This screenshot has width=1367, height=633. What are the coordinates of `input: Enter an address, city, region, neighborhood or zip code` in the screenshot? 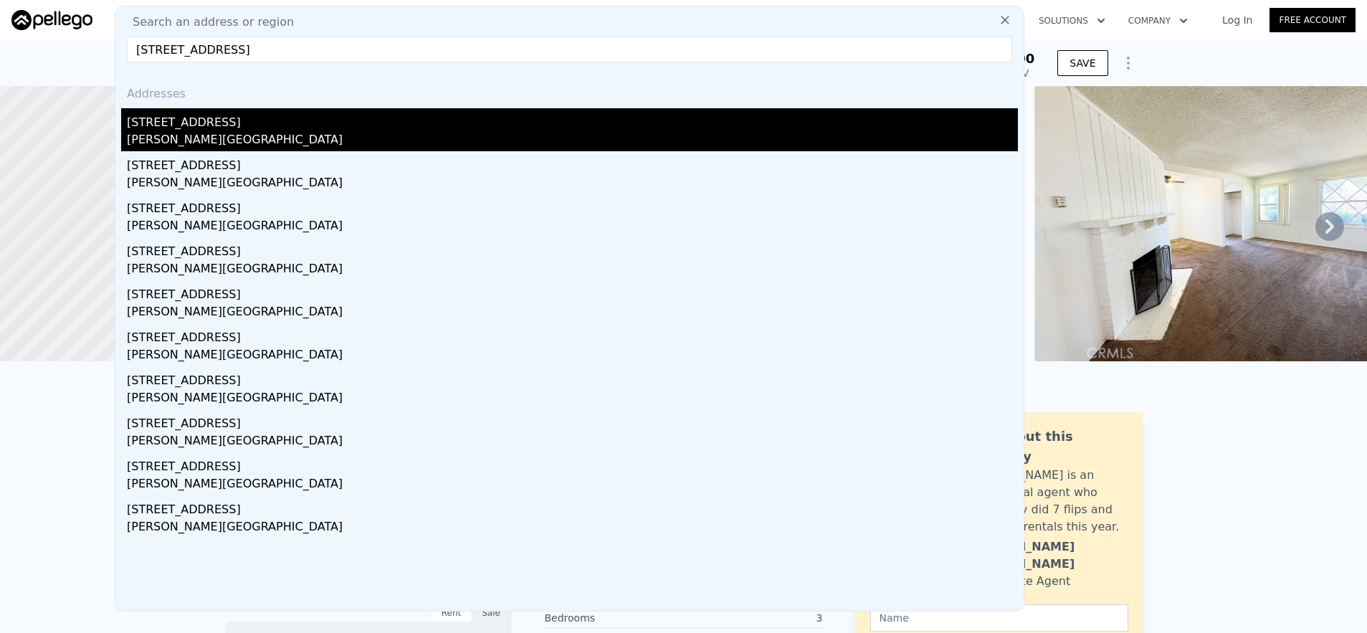 It's located at (569, 49).